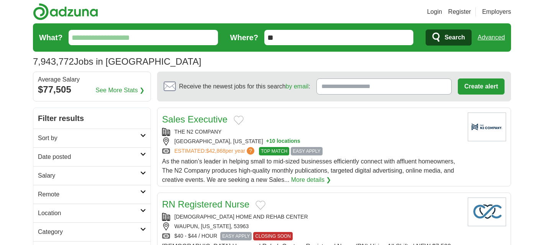 The height and width of the screenshot is (245, 544). What do you see at coordinates (92, 80) in the screenshot?
I see `div: Average Salary` at bounding box center [92, 80].